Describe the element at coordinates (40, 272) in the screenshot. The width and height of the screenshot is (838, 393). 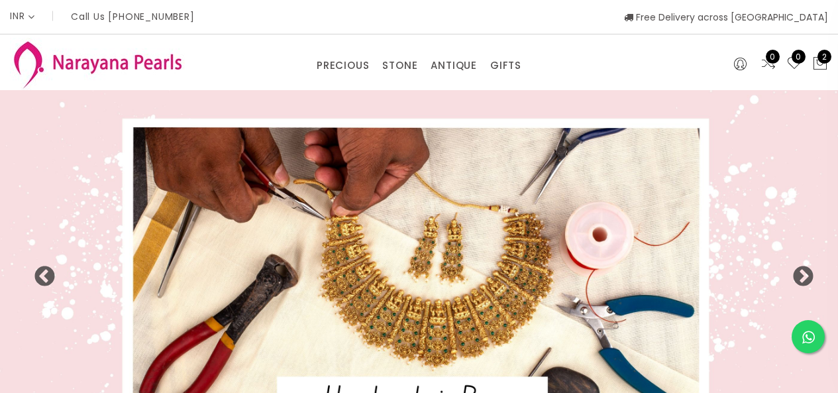
I see `button: Previous` at that location.